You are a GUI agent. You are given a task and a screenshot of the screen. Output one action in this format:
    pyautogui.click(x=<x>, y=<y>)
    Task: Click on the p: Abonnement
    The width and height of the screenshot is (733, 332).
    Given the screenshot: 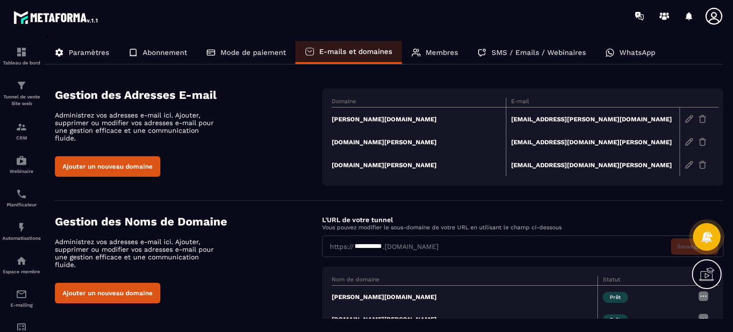 What is the action you would take?
    pyautogui.click(x=165, y=53)
    